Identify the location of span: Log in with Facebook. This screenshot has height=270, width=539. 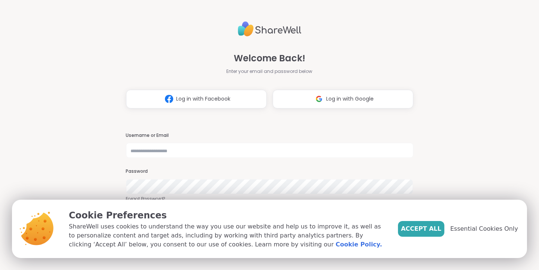
(203, 99).